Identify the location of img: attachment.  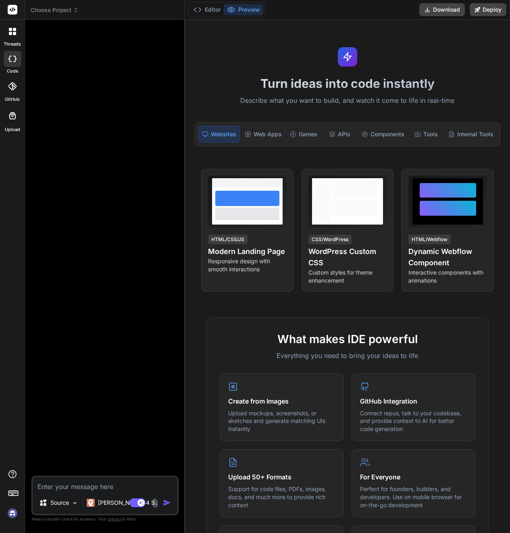
(155, 503).